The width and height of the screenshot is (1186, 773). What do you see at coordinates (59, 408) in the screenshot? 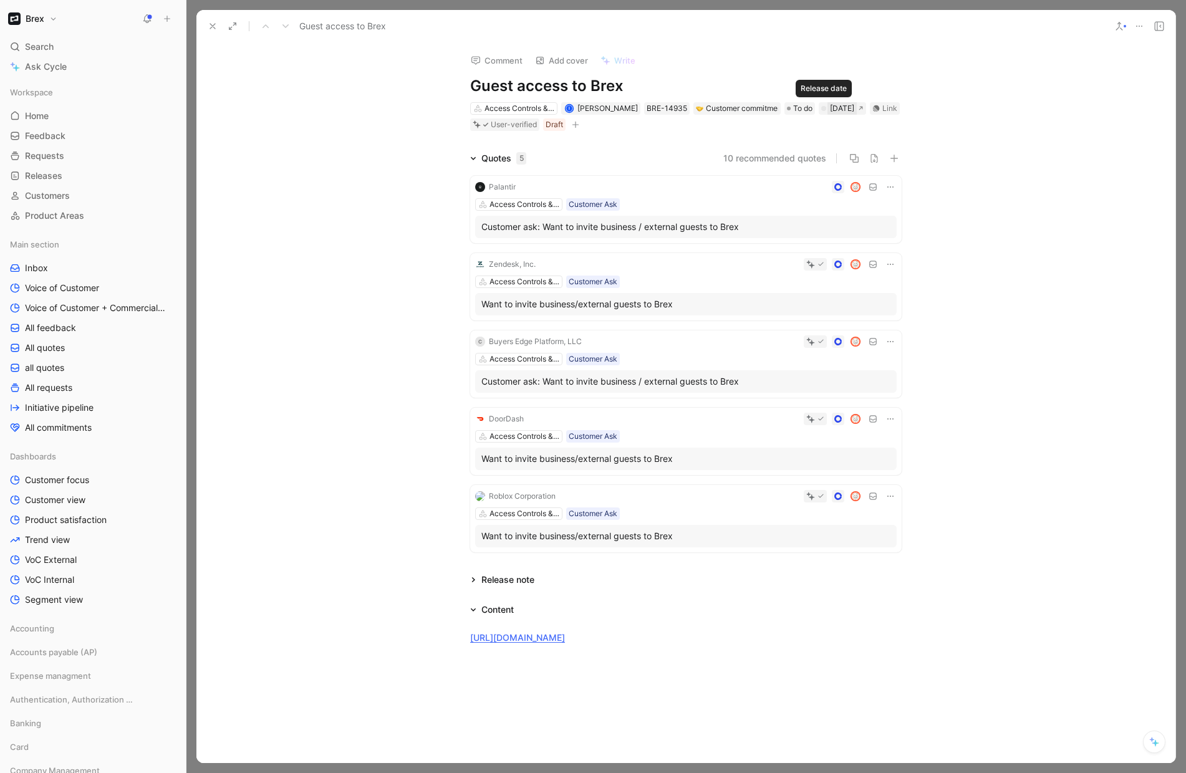
I see `span: Initiative pipeline` at bounding box center [59, 408].